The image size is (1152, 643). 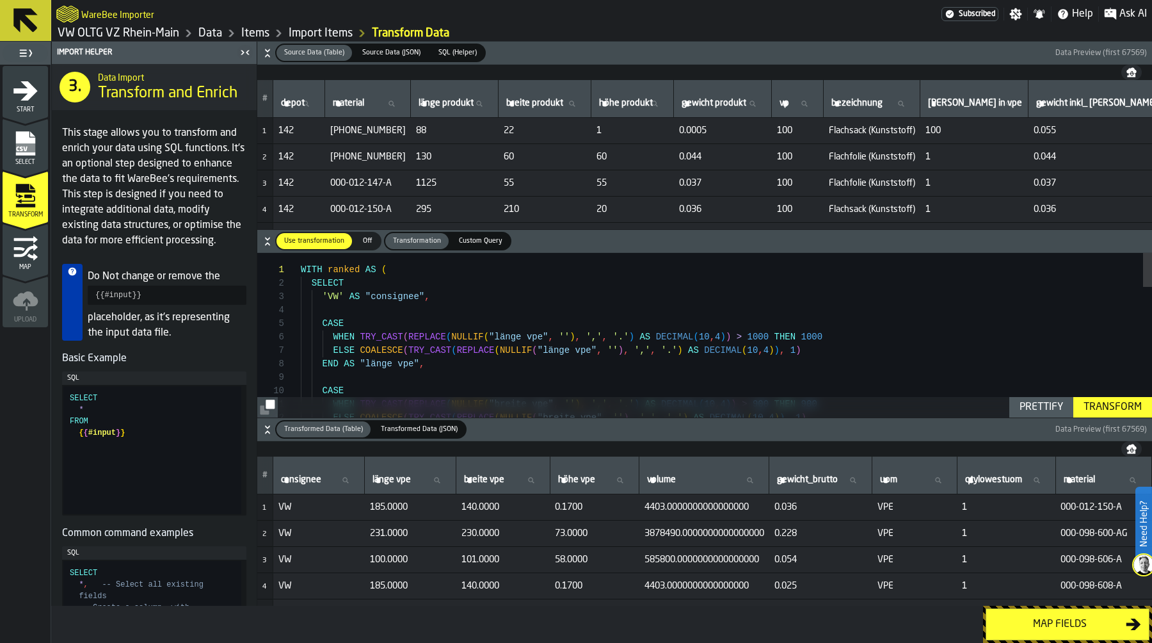 What do you see at coordinates (395, 296) in the screenshot?
I see `span: "consignee"` at bounding box center [395, 296].